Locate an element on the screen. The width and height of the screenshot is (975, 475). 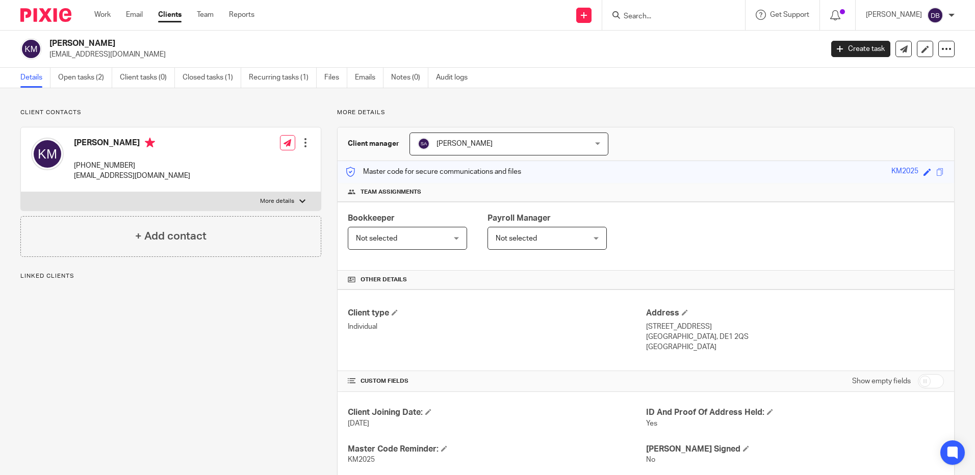
span: Get Support is located at coordinates (789, 15).